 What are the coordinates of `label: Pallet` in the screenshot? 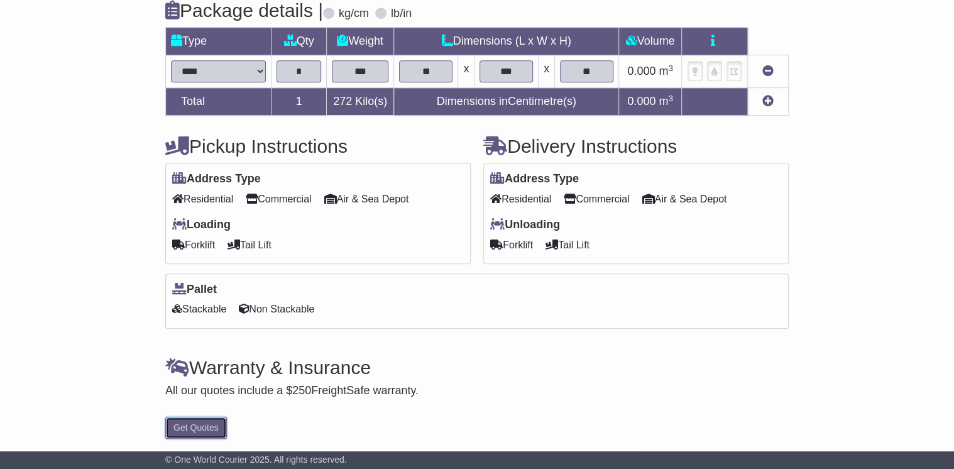 It's located at (194, 290).